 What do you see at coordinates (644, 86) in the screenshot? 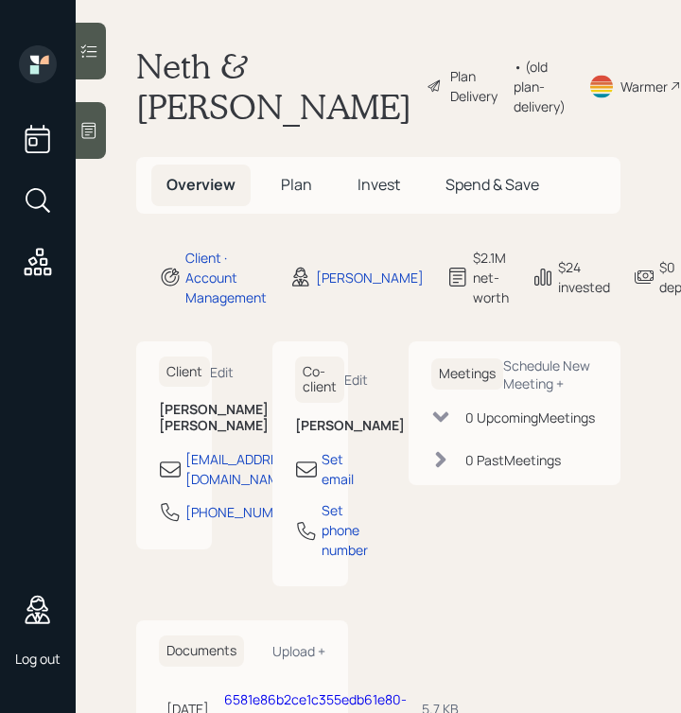
I see `div: Warmer` at bounding box center [644, 86].